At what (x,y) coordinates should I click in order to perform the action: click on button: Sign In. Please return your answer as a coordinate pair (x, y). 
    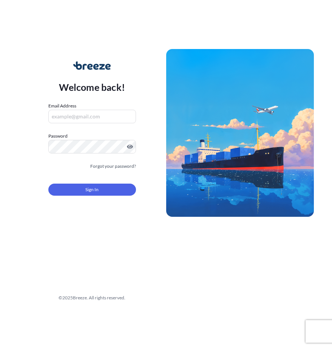
    Looking at the image, I should click on (92, 190).